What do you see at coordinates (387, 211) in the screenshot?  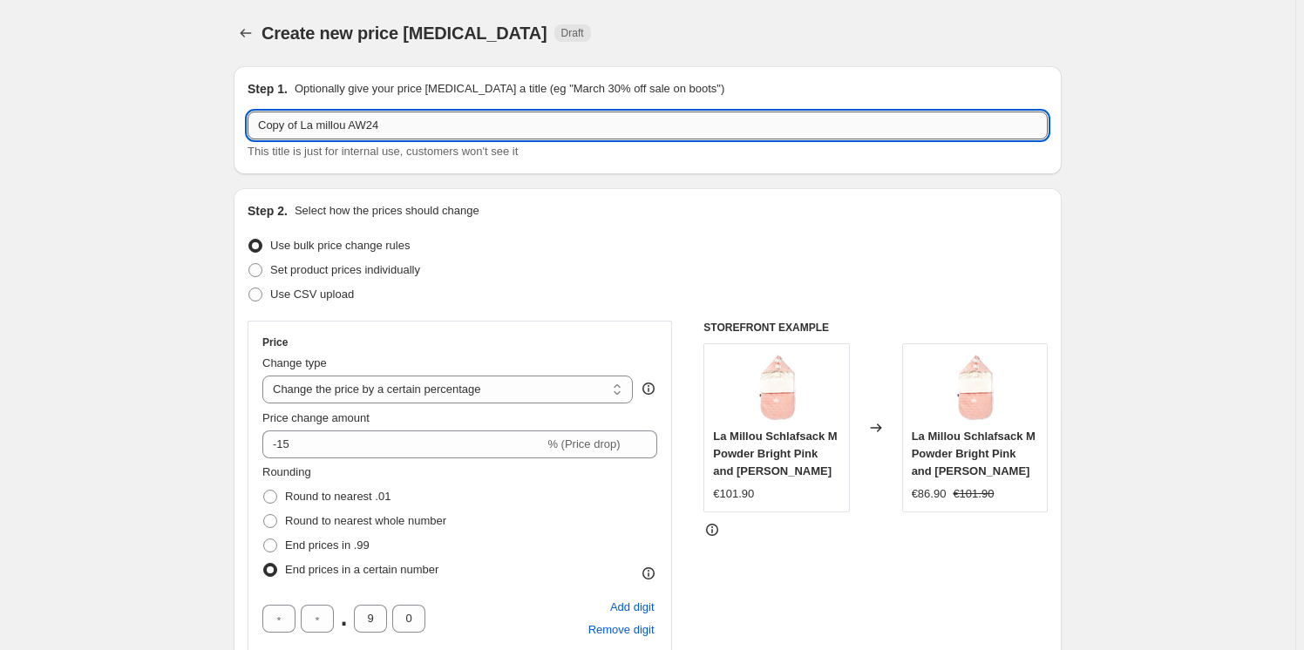 I see `p: Select how the prices should change` at bounding box center [387, 211].